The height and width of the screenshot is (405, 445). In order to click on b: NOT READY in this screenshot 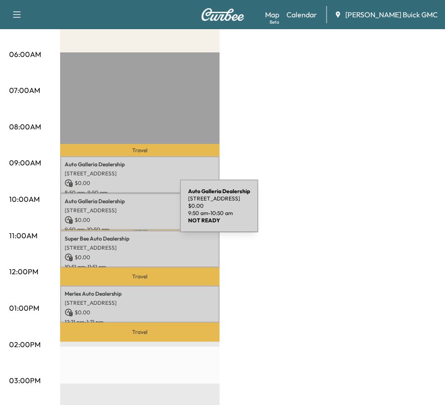, I will do `click(204, 220)`.